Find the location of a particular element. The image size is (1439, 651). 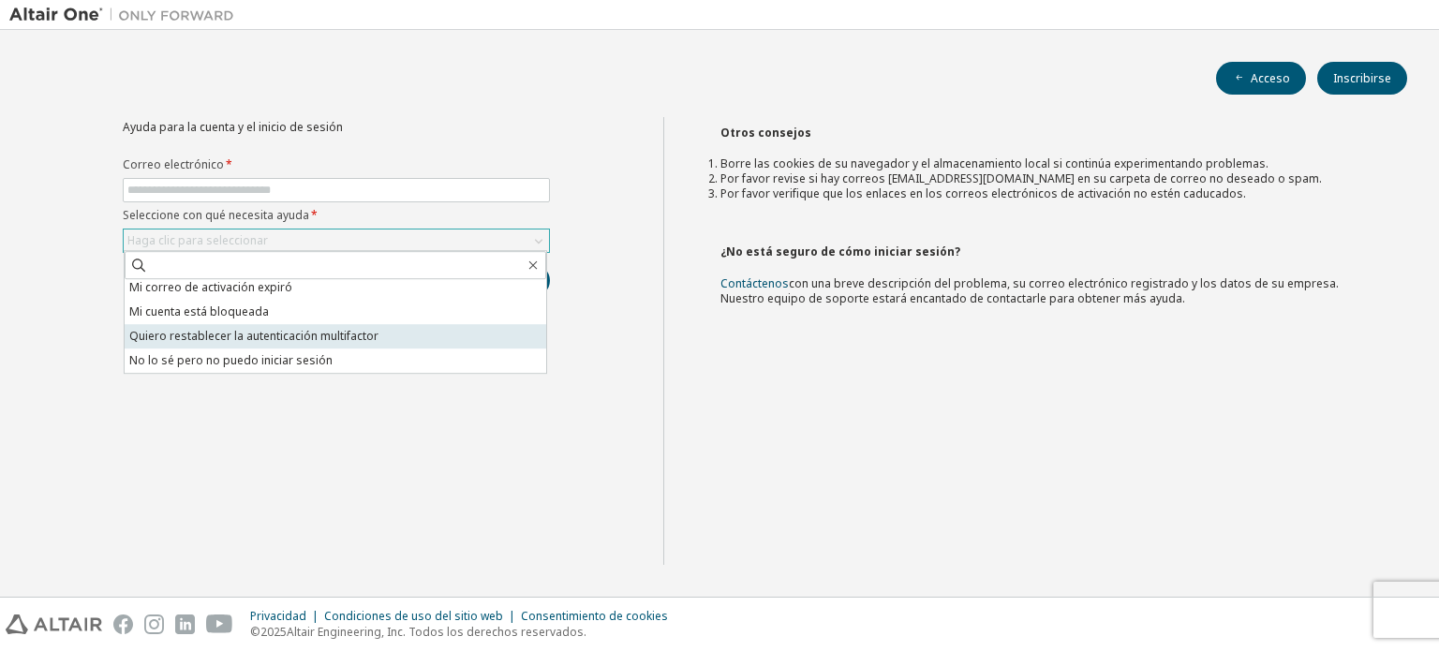

font: Inscribirse is located at coordinates (1362, 78).